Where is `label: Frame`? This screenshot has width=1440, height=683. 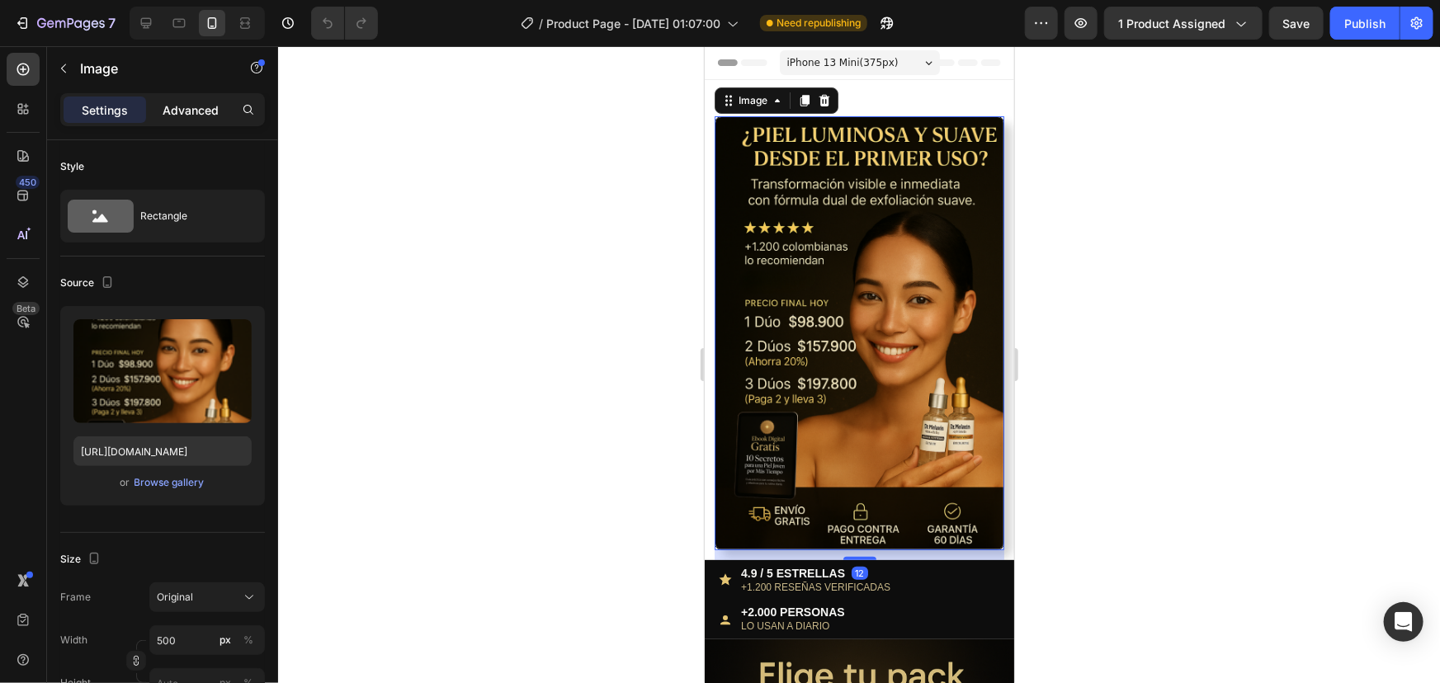 label: Frame is located at coordinates (75, 598).